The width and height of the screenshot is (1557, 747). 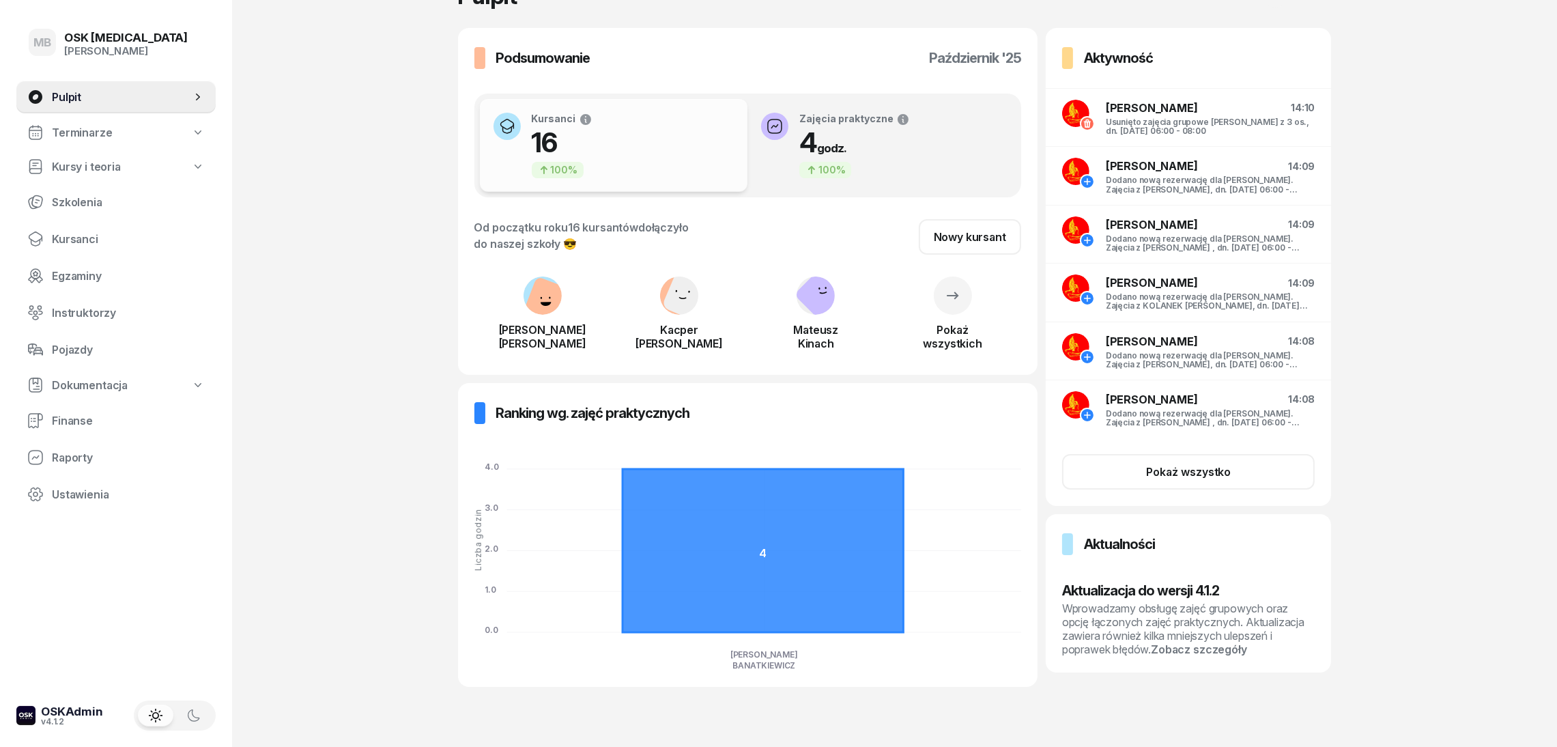 What do you see at coordinates (854, 119) in the screenshot?
I see `div: Zajęcia praktyczne` at bounding box center [854, 119].